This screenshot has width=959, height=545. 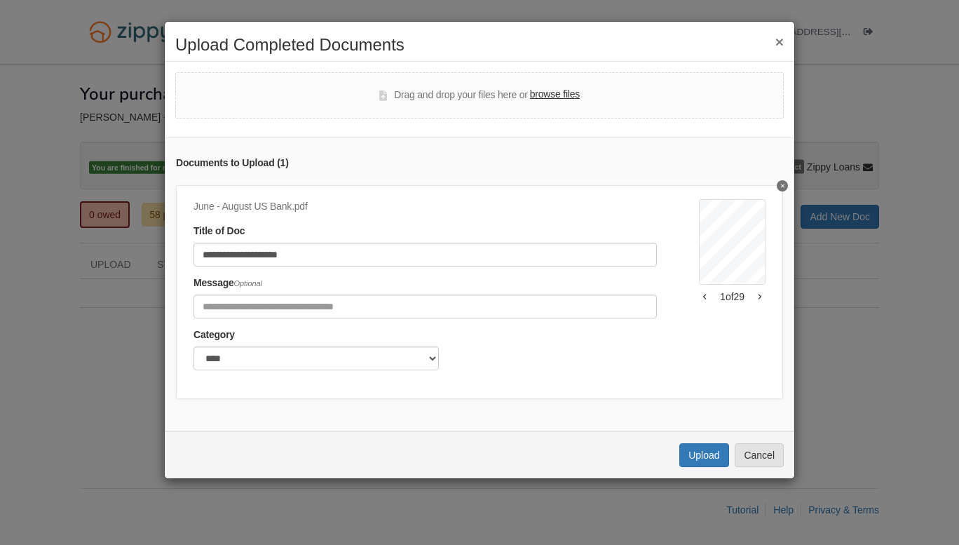 I want to click on input: Include any comments on this document, so click(x=425, y=306).